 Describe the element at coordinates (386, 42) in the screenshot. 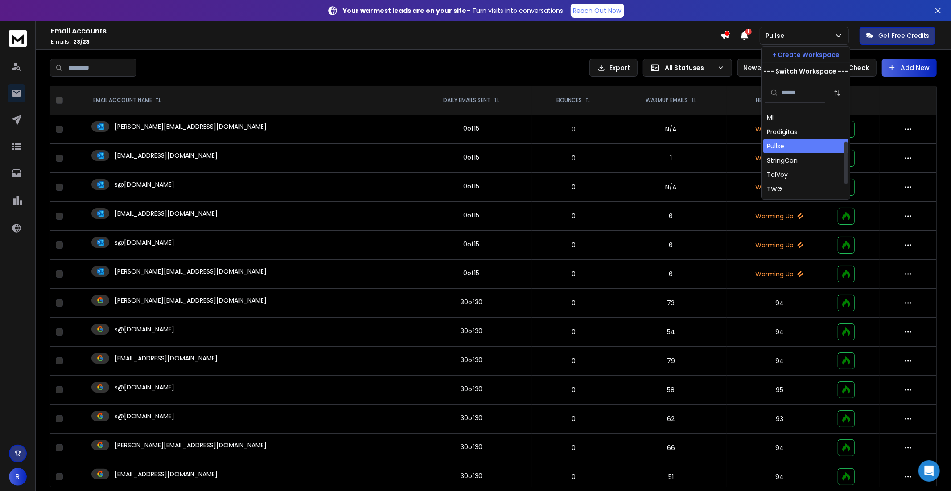

I see `p: Emails :` at that location.